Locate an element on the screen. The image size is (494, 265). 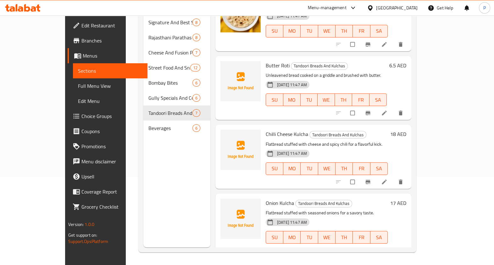
span: Signature And Best Seller Parathas is located at coordinates (171, 22).